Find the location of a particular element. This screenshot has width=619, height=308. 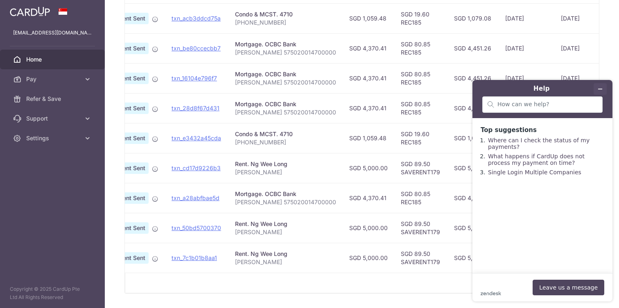

a: txn_cd17d9226b3 is located at coordinates (196, 167).